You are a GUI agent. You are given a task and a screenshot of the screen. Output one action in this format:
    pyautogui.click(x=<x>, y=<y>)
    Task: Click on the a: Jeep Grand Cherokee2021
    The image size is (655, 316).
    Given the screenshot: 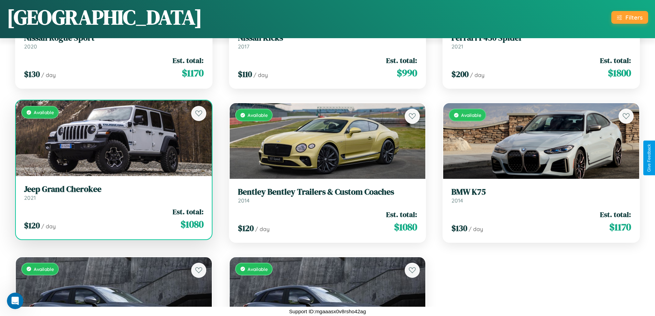 What is the action you would take?
    pyautogui.click(x=114, y=193)
    